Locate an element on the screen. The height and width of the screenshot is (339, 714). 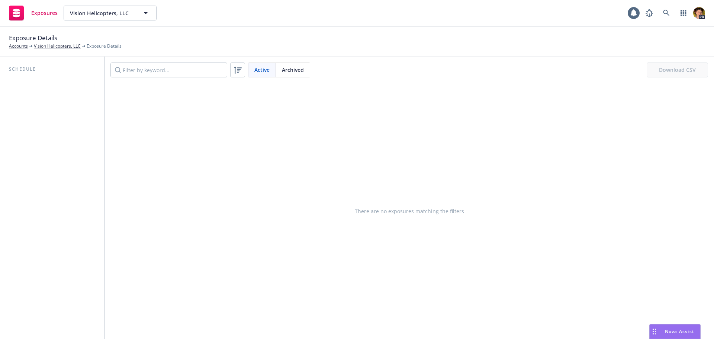
a: Report a Bug is located at coordinates (649, 13).